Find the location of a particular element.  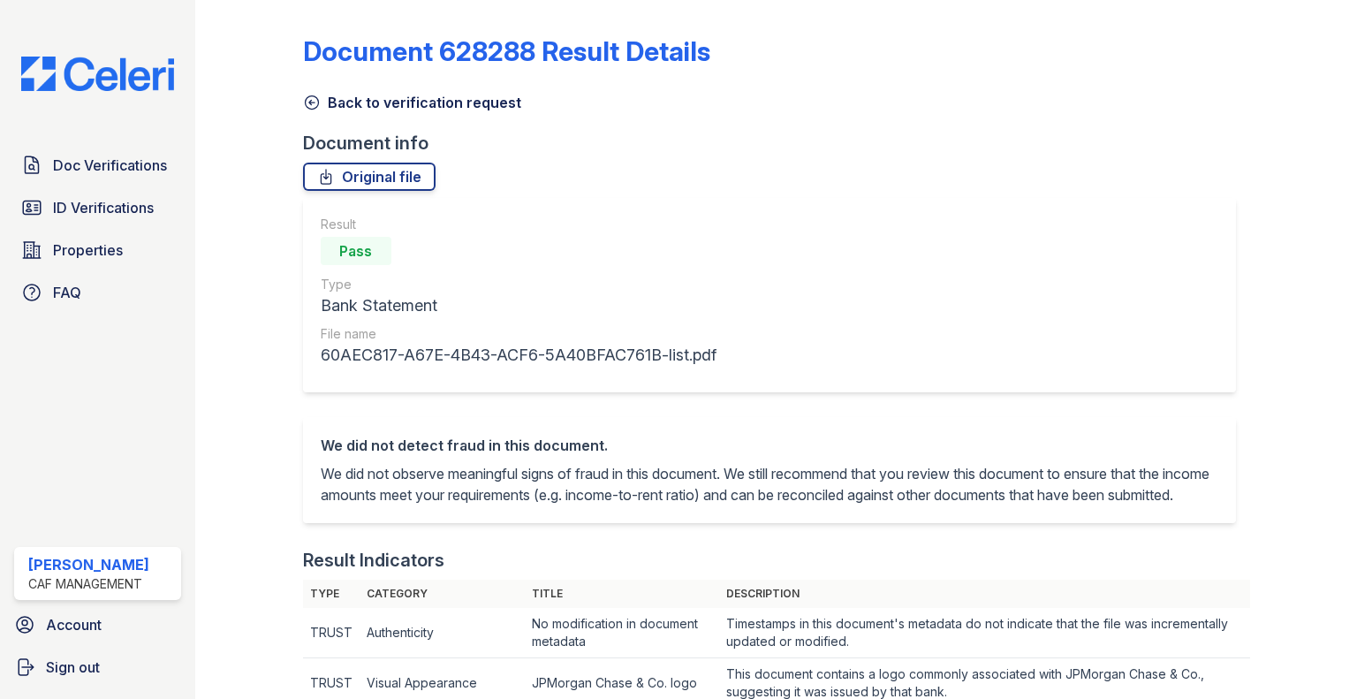

div: Result Indicators is located at coordinates (374, 560).